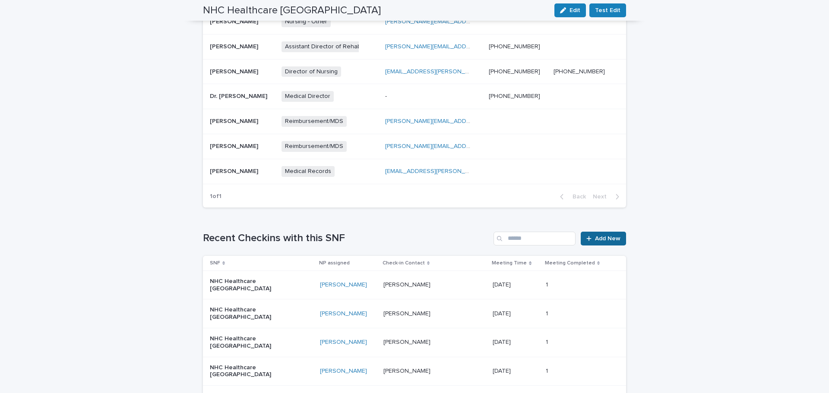  Describe the element at coordinates (308, 96) in the screenshot. I see `span: Medical Director` at that location.